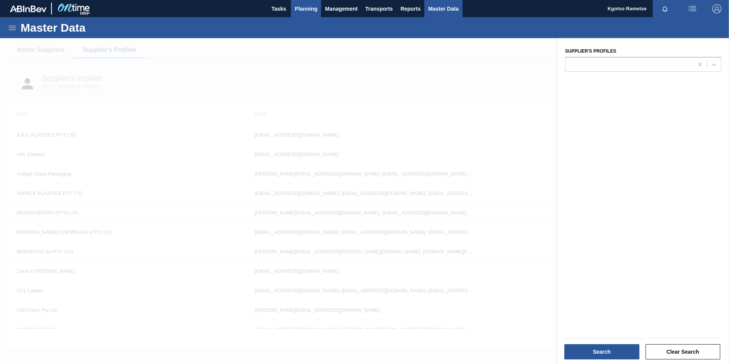 Image resolution: width=729 pixels, height=364 pixels. I want to click on span: Master Data, so click(443, 9).